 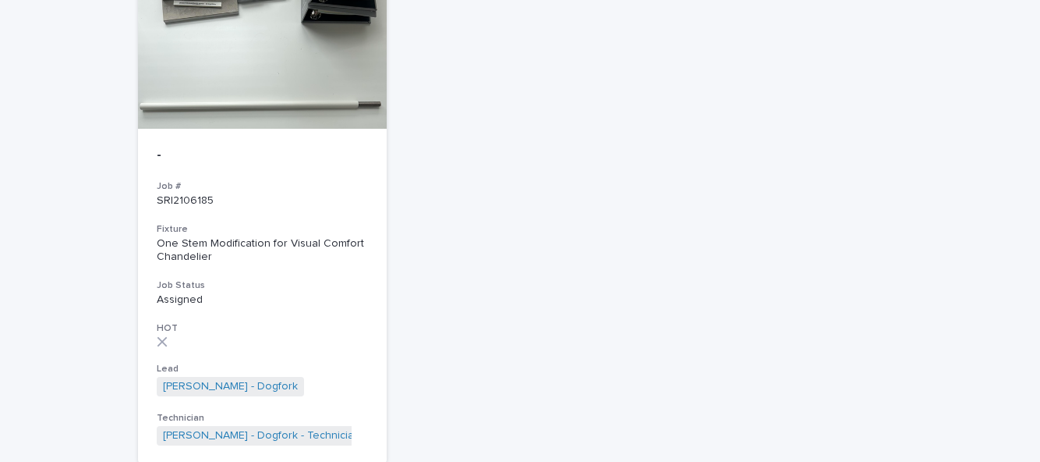 I want to click on h3: Job #, so click(x=262, y=186).